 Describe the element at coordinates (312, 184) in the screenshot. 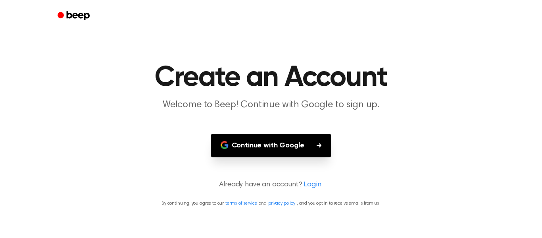

I see `a: Login` at that location.